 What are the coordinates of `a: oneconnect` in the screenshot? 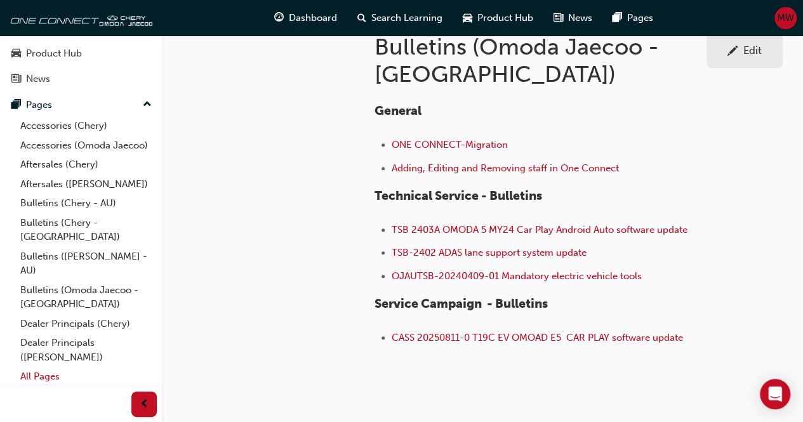 It's located at (79, 18).